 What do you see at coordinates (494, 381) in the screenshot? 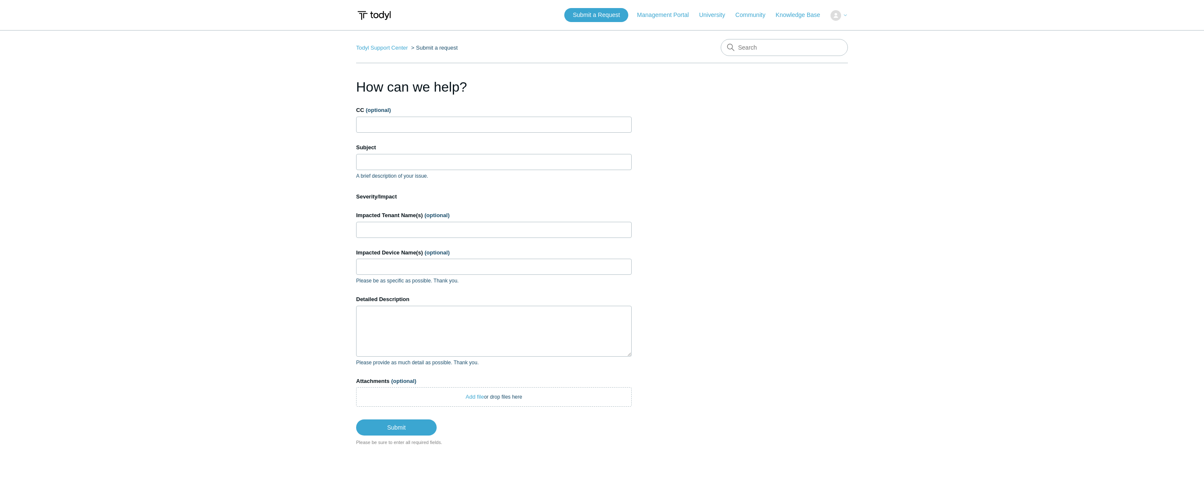
I see `label: Attachments` at bounding box center [494, 381].